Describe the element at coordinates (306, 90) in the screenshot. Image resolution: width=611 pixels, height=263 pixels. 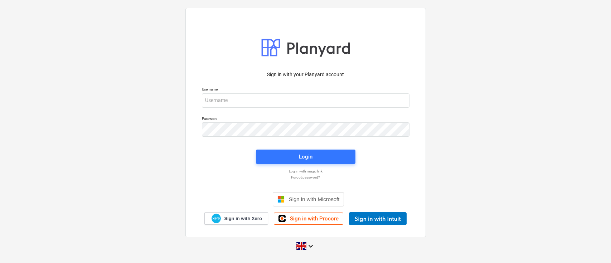
I see `p: Username` at that location.